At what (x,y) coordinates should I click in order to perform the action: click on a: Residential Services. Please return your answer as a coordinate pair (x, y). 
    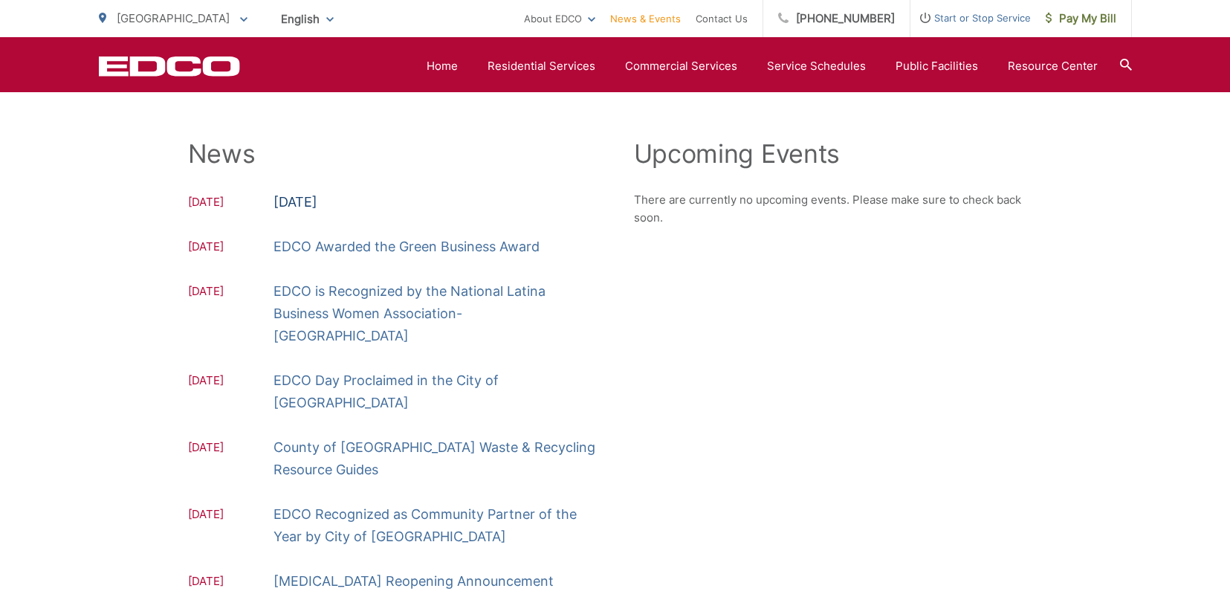
    Looking at the image, I should click on (541, 66).